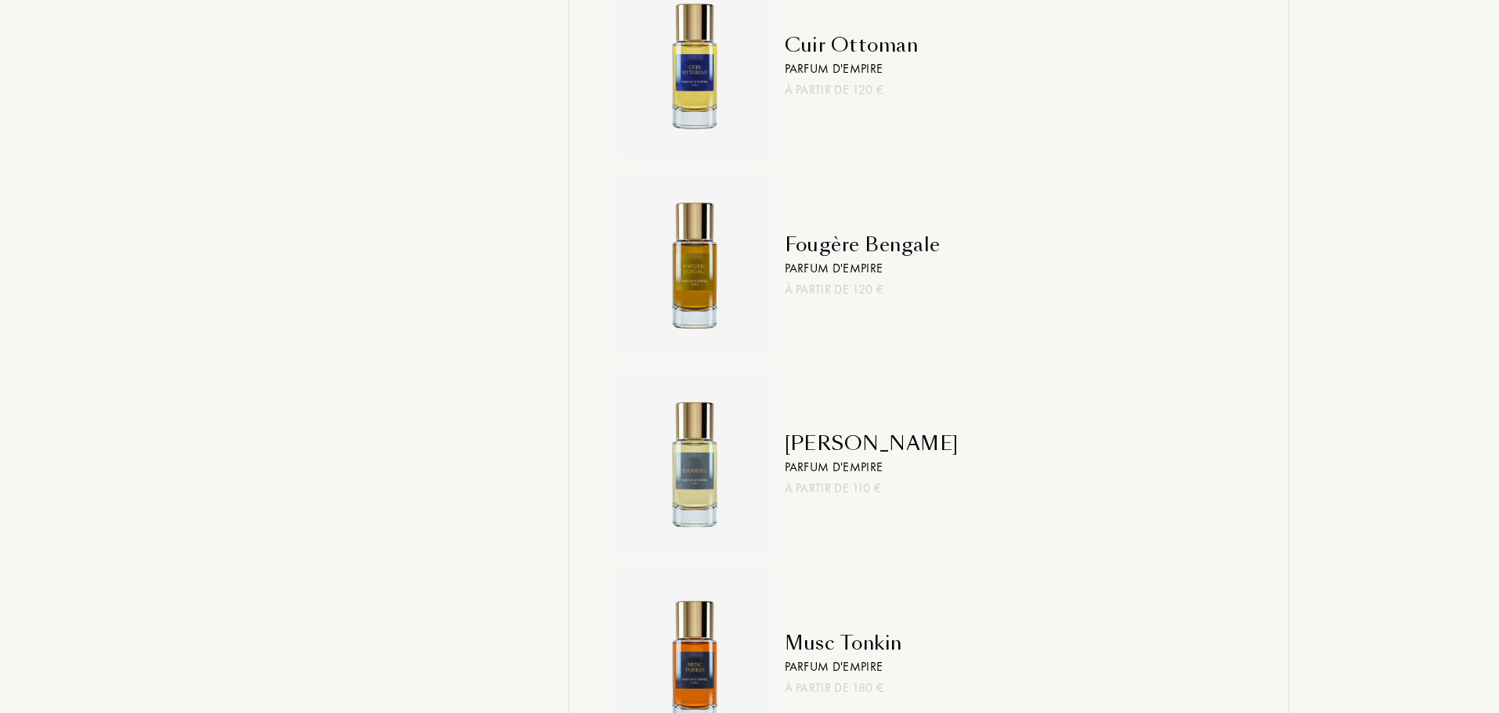  What do you see at coordinates (851, 45) in the screenshot?
I see `div: Cuir Ottoman` at bounding box center [851, 45].